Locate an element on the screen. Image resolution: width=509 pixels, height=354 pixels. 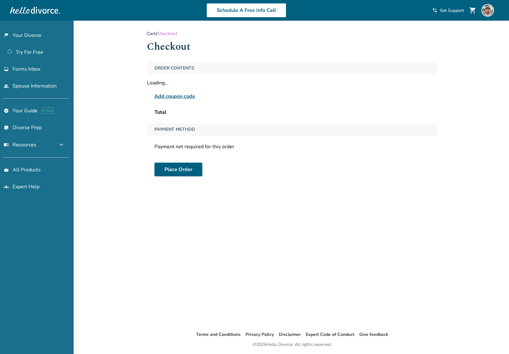
button: Place Order is located at coordinates (178, 170).